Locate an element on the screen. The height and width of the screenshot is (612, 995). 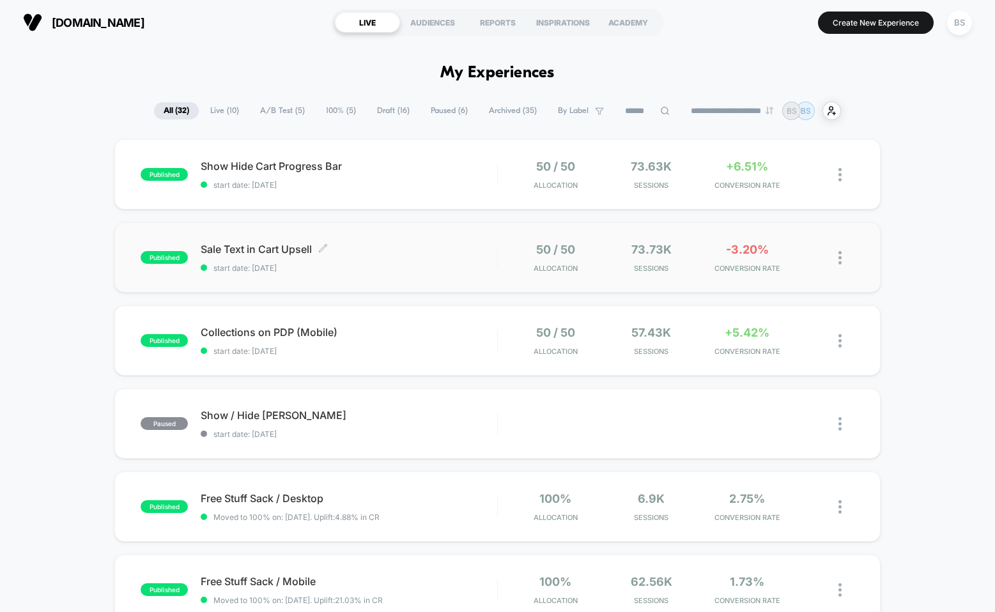
span: 57.43k is located at coordinates (651, 332).